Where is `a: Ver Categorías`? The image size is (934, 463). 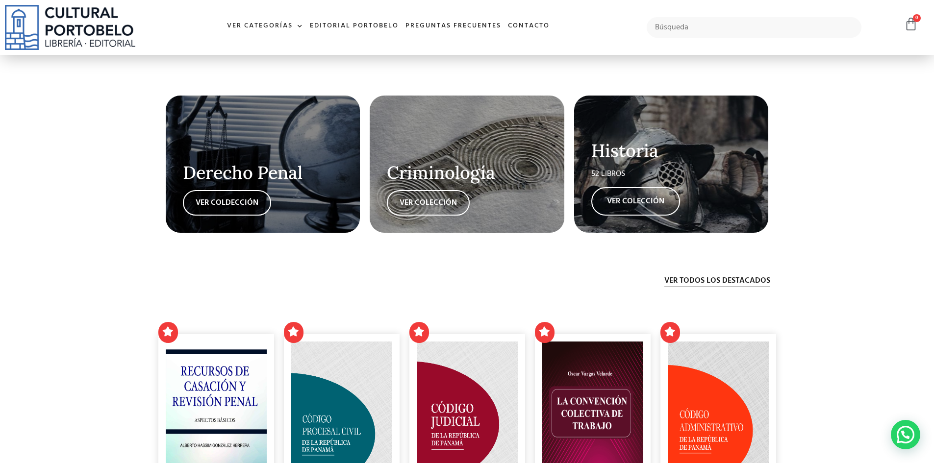 a: Ver Categorías is located at coordinates (265, 26).